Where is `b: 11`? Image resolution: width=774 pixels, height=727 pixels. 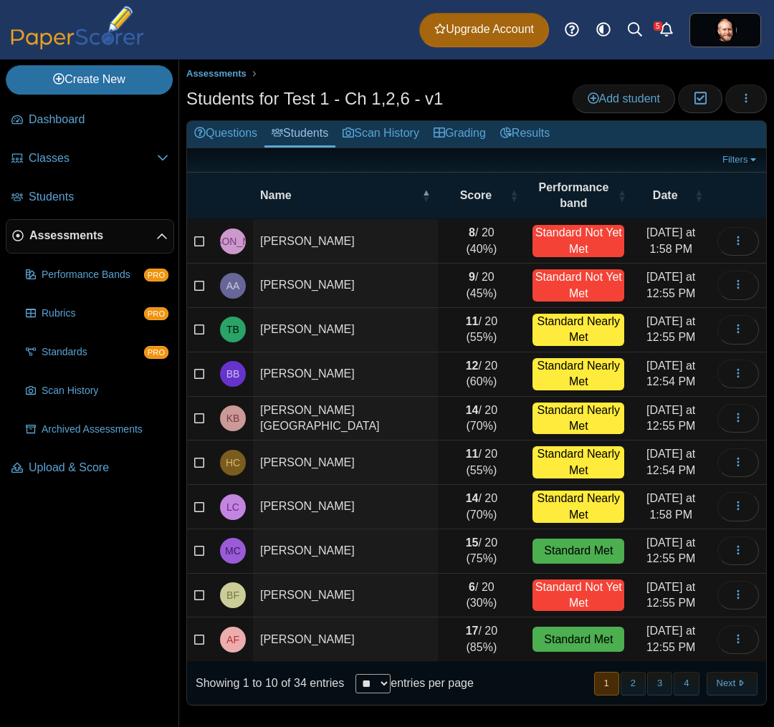
b: 11 is located at coordinates (472, 454).